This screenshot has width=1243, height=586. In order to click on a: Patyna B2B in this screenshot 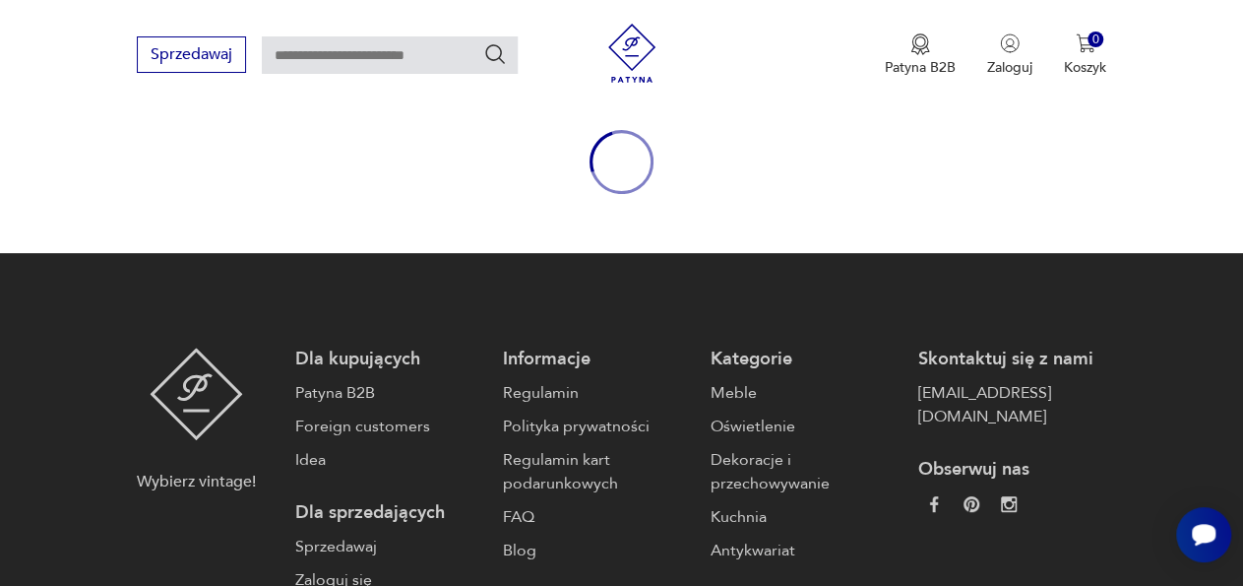, I will do `click(389, 393)`.